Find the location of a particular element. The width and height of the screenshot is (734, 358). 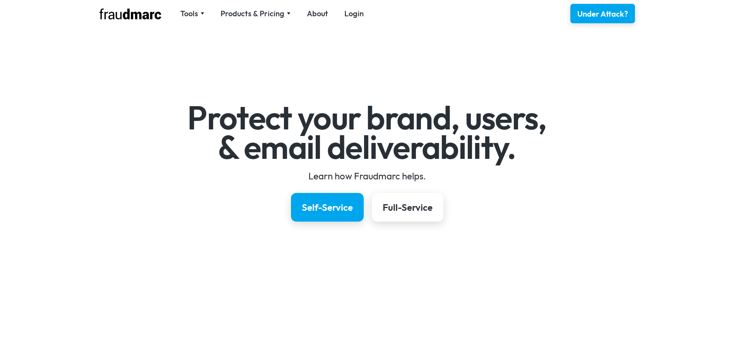

a: Self-Service is located at coordinates (328, 207).